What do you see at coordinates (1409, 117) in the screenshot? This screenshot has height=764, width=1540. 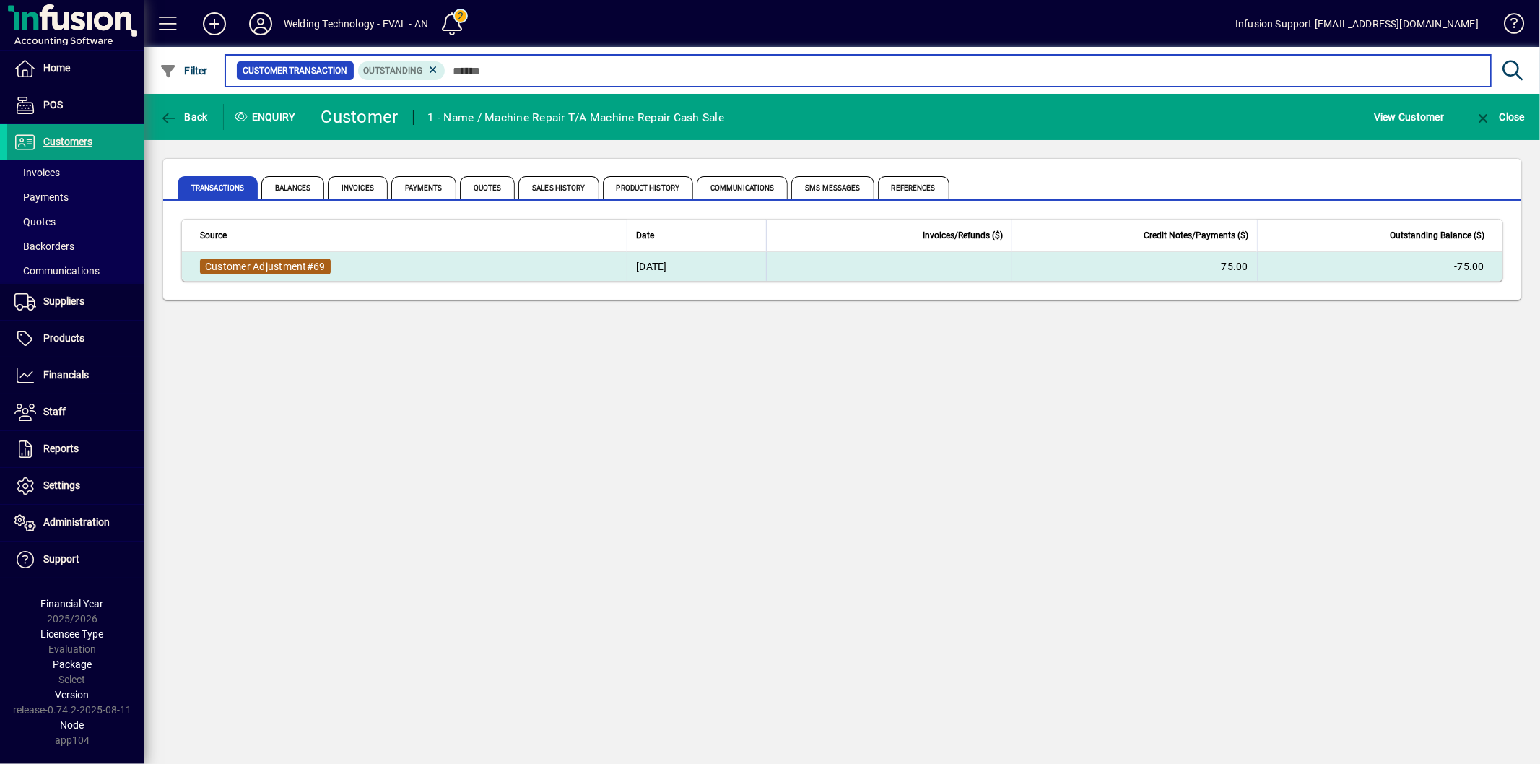 I see `span: View Customer` at bounding box center [1409, 117].